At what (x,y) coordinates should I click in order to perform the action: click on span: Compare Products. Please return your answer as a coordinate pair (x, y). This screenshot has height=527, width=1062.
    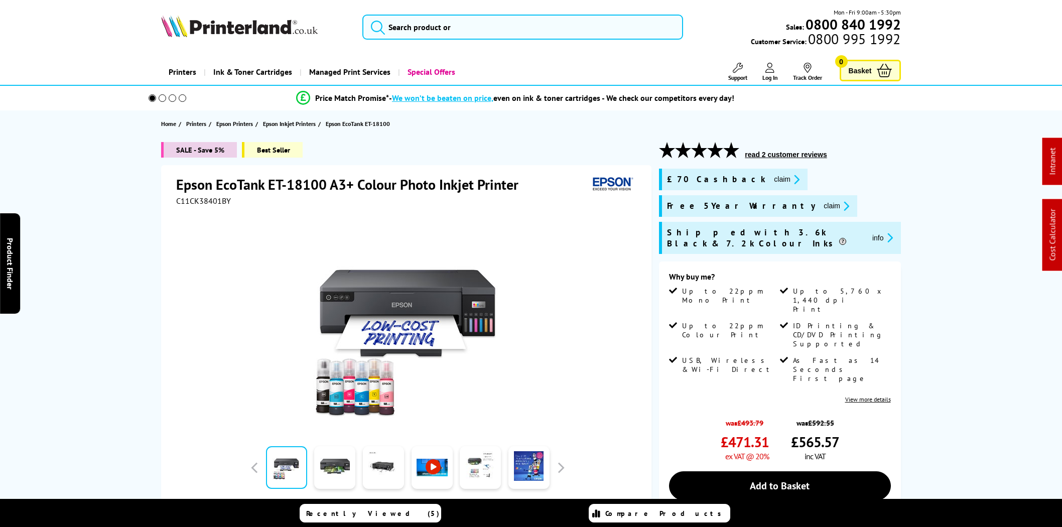
    Looking at the image, I should click on (666, 513).